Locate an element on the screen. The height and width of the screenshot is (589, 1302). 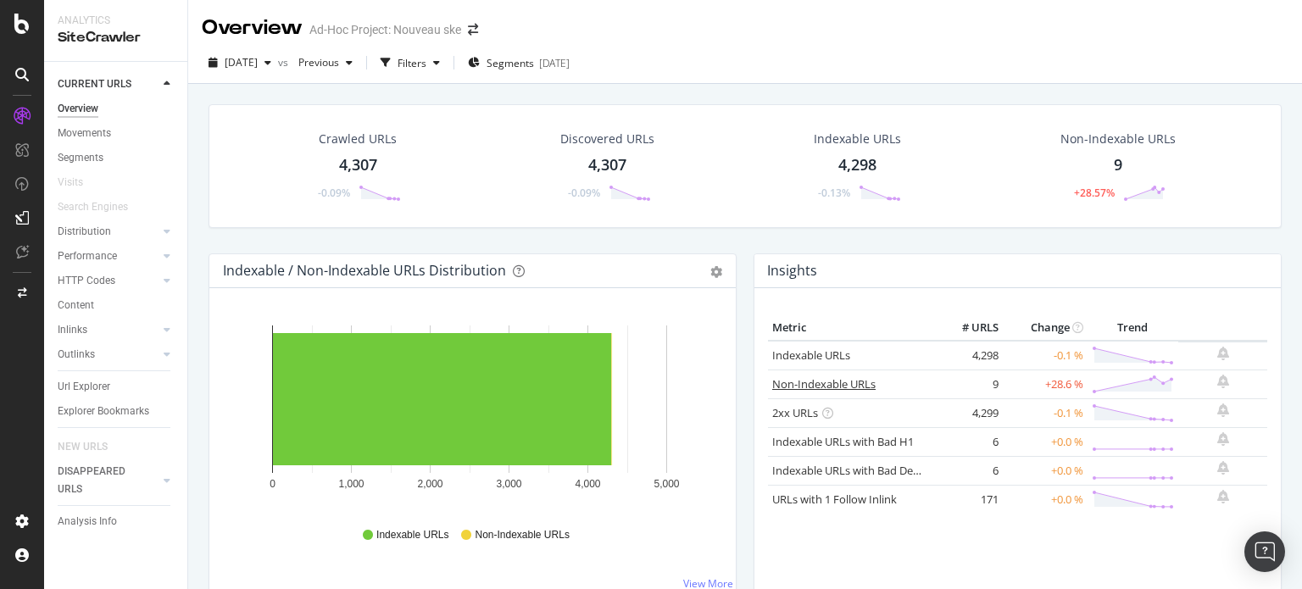
a: Indexable URLs is located at coordinates (811, 355).